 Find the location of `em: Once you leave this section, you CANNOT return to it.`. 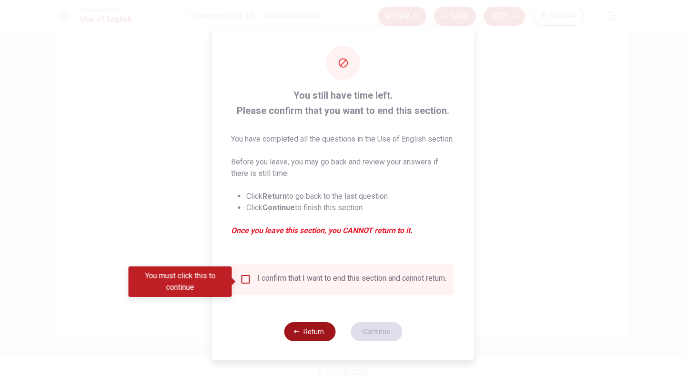

em: Once you leave this section, you CANNOT return to it. is located at coordinates (343, 230).